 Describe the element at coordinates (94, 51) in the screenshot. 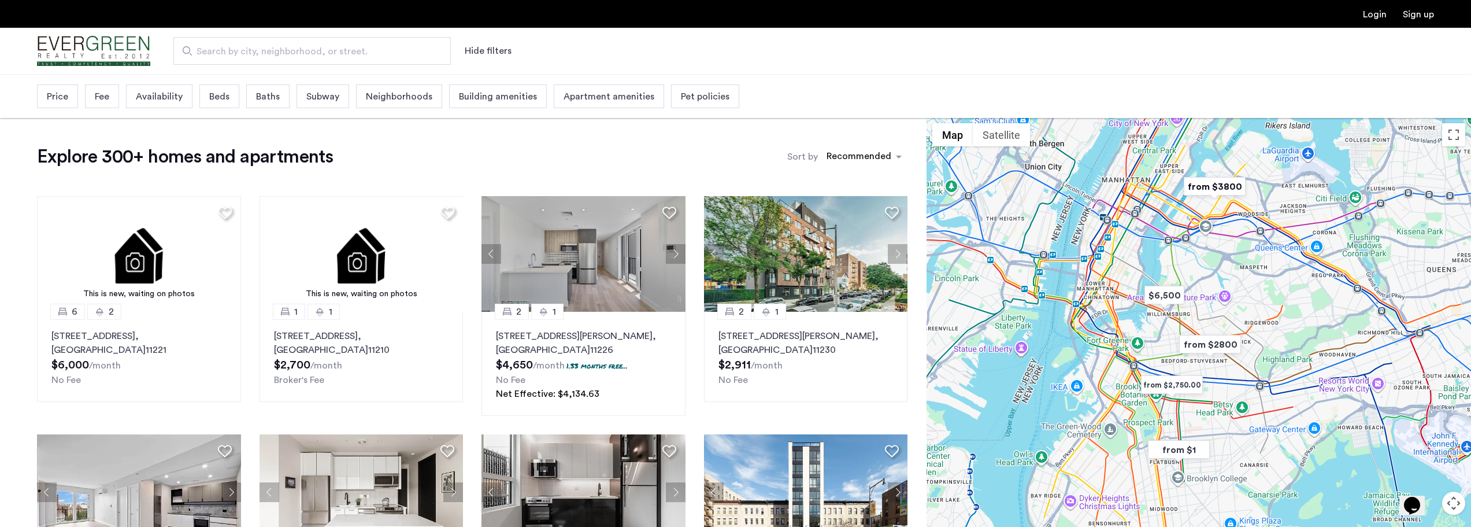

I see `img: logo` at that location.